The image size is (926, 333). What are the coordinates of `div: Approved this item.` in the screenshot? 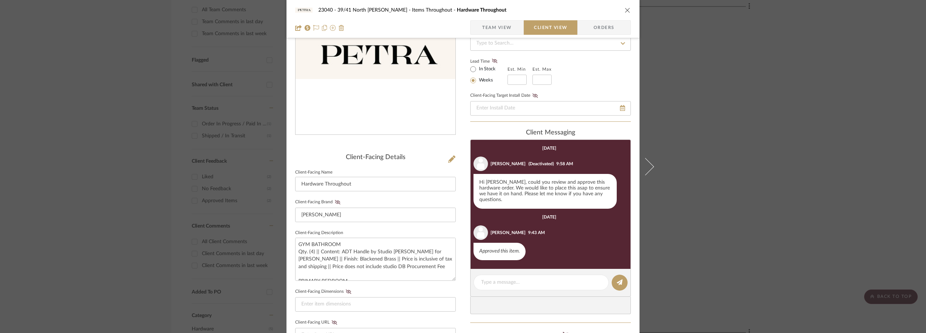 It's located at (500, 251).